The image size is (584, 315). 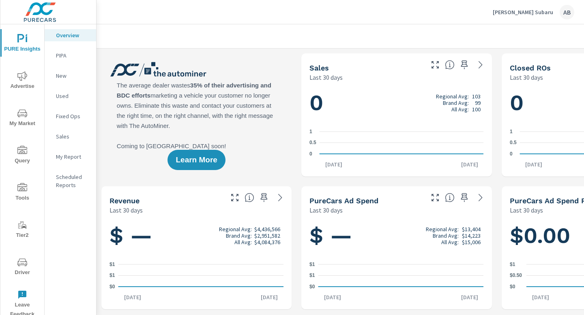 What do you see at coordinates (70, 96) in the screenshot?
I see `div: Used` at bounding box center [70, 96].